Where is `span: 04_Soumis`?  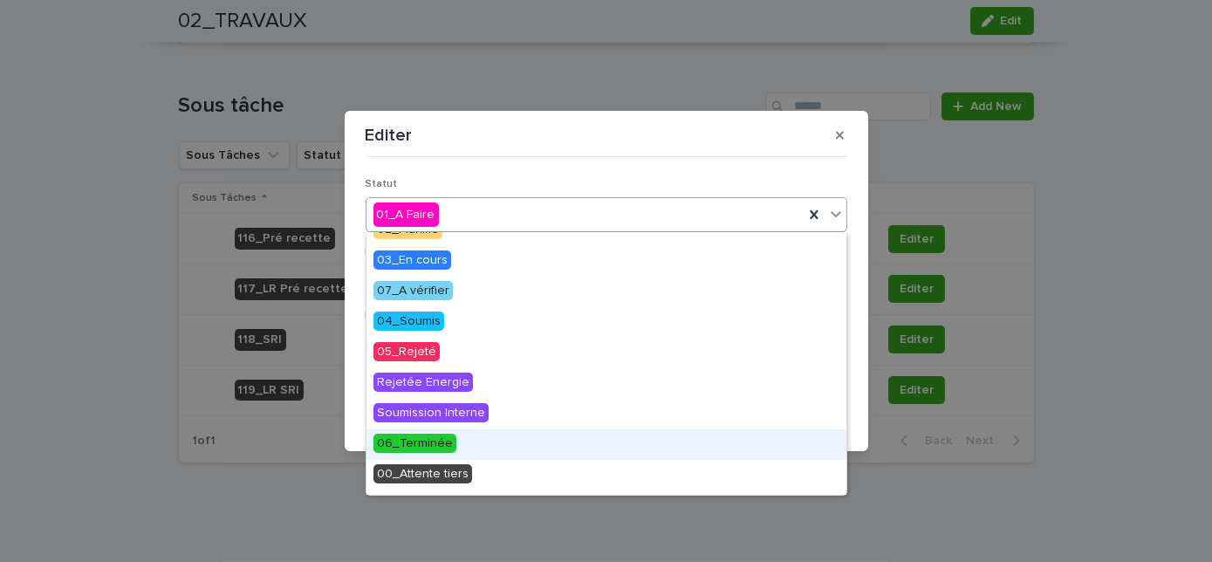 span: 04_Soumis is located at coordinates (408, 321).